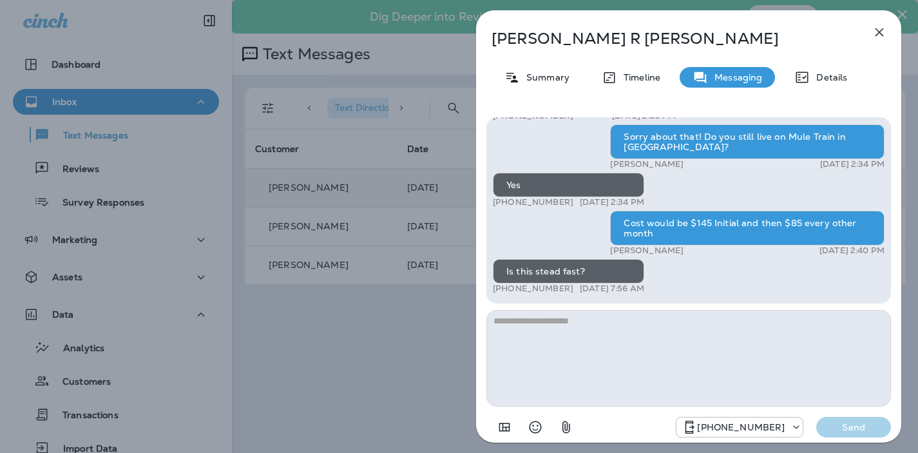 The width and height of the screenshot is (918, 453). Describe the element at coordinates (739, 427) in the screenshot. I see `div: +1 (520) 602-9905` at that location.